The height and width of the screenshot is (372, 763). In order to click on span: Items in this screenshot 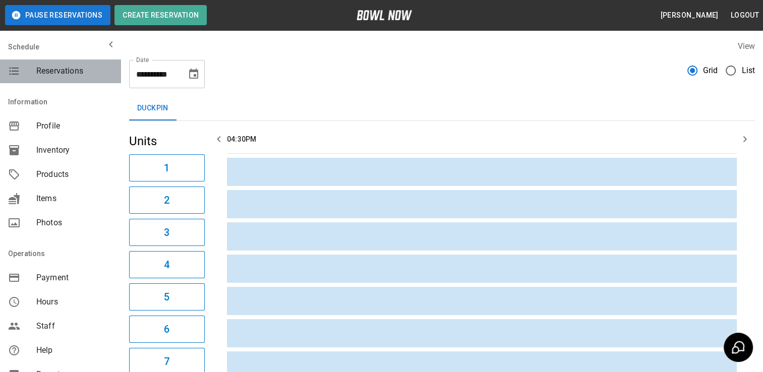, I will do `click(75, 199)`.